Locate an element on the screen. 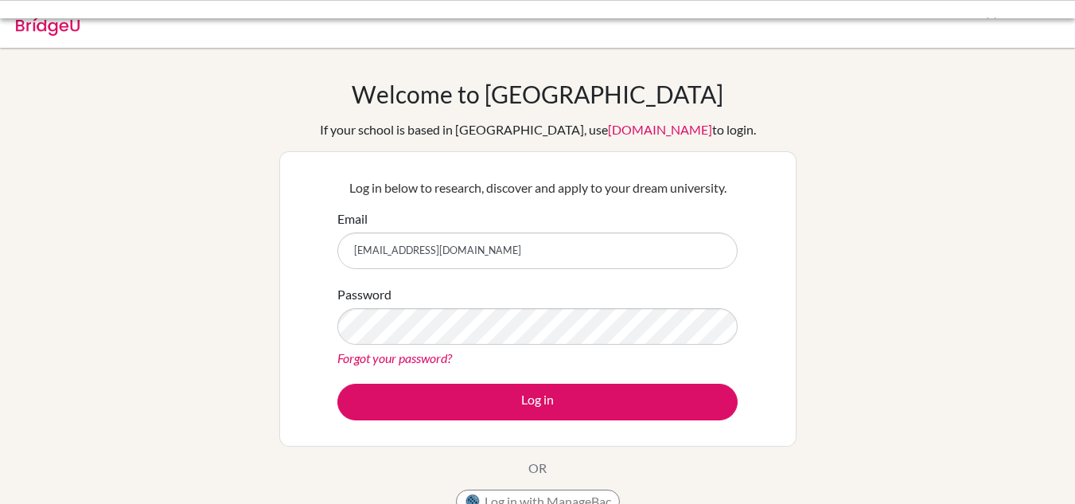 Image resolution: width=1075 pixels, height=504 pixels. a: Forgot your password? is located at coordinates (395, 357).